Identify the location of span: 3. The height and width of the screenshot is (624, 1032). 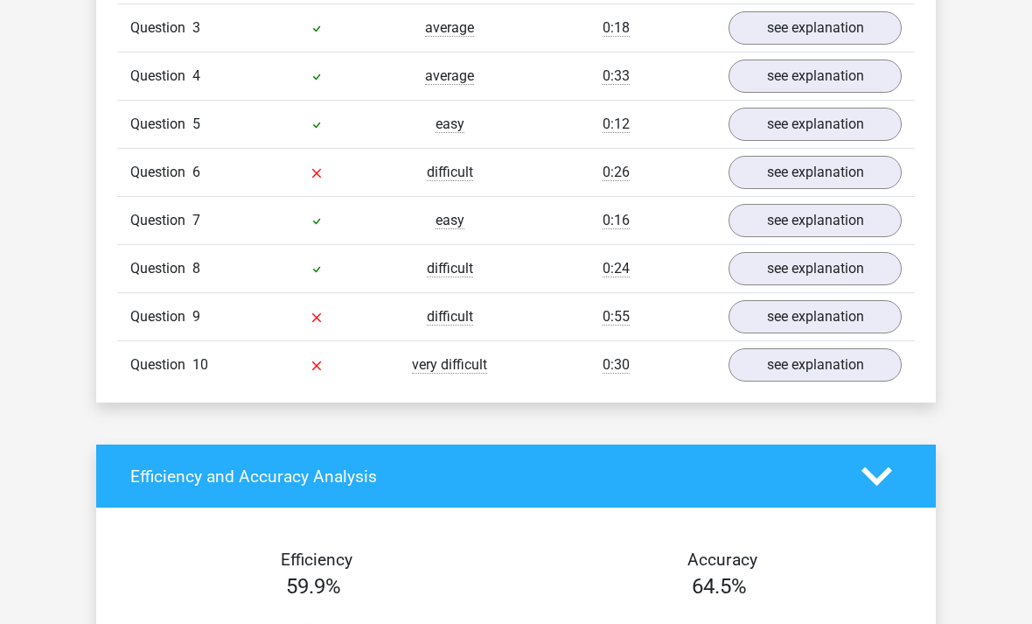
(196, 27).